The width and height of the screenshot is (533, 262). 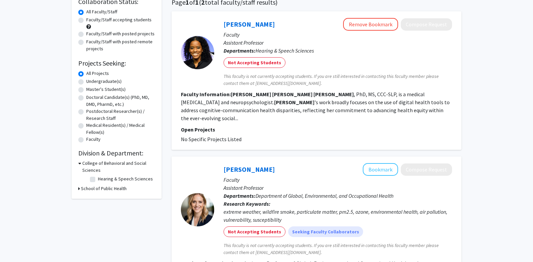 I want to click on label: Medical Resident(s) / Medical Fellow(s), so click(x=121, y=129).